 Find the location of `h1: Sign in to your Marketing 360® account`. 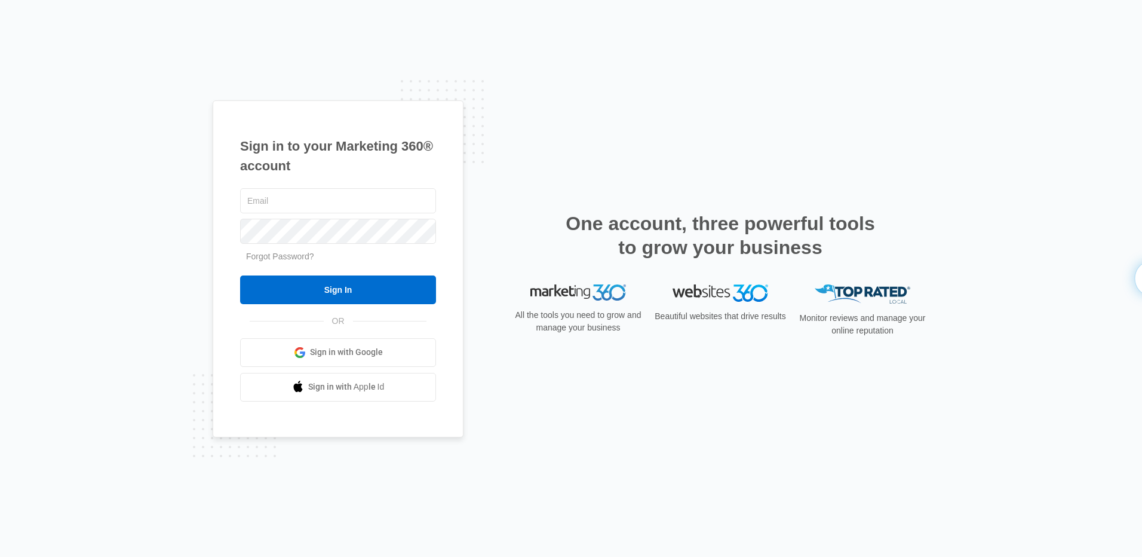

h1: Sign in to your Marketing 360® account is located at coordinates (338, 156).